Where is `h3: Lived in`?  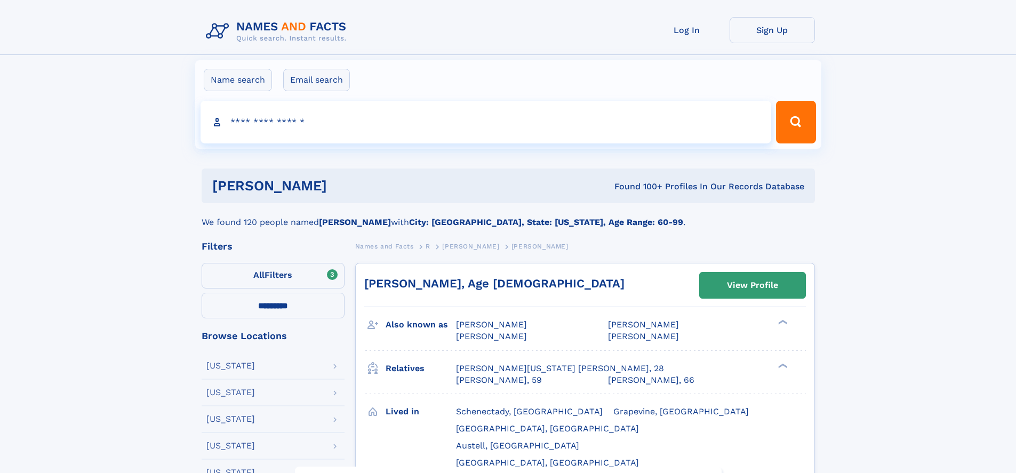
h3: Lived in is located at coordinates (421, 412).